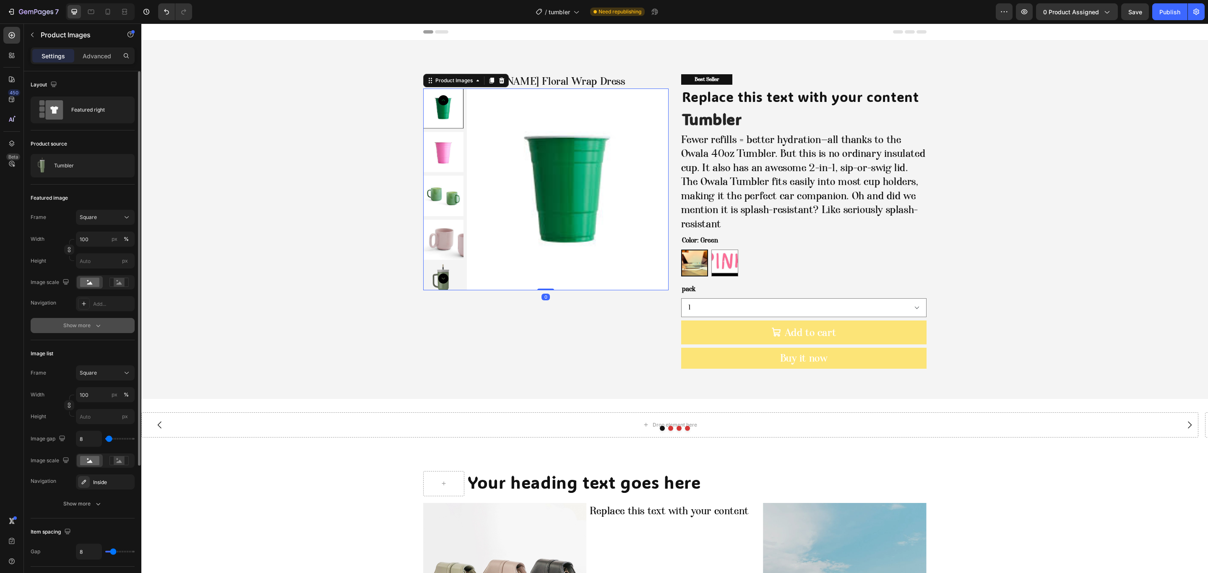 This screenshot has width=1208, height=573. I want to click on legend: Color: Green, so click(559, 217).